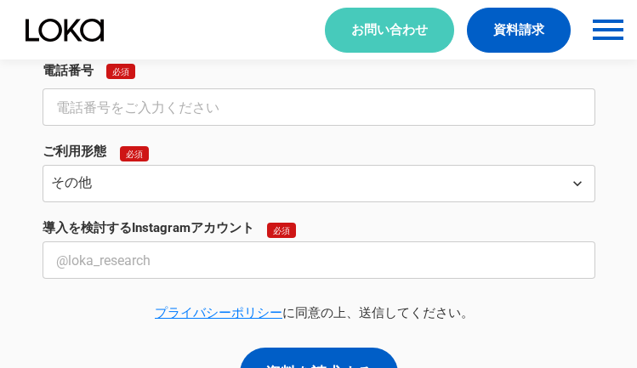 The width and height of the screenshot is (637, 368). I want to click on a: 資料請求, so click(519, 30).